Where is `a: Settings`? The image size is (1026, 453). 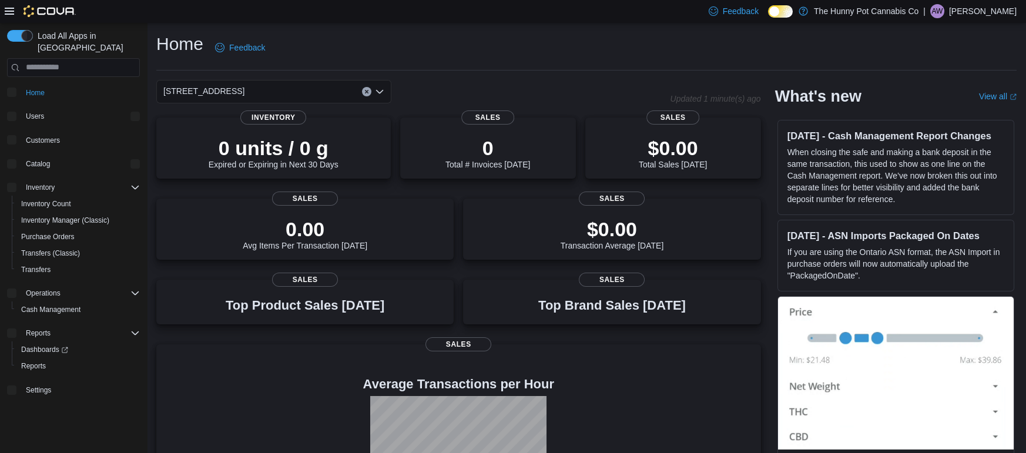 a: Settings is located at coordinates (38, 390).